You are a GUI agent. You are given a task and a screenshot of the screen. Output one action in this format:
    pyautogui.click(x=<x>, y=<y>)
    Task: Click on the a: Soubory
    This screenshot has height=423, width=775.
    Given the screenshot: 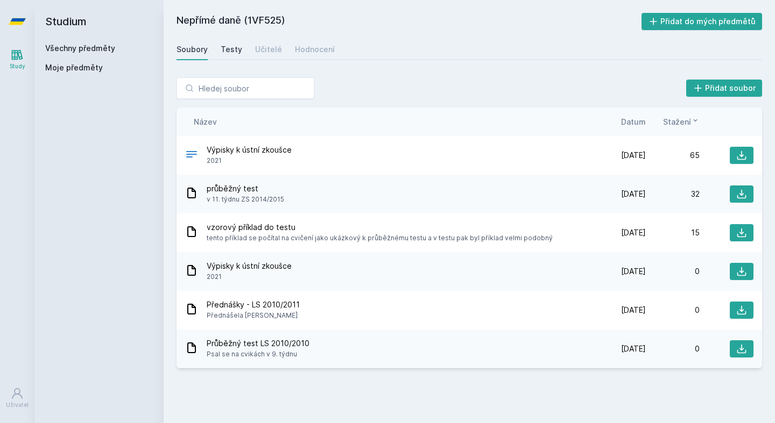 What is the action you would take?
    pyautogui.click(x=192, y=50)
    